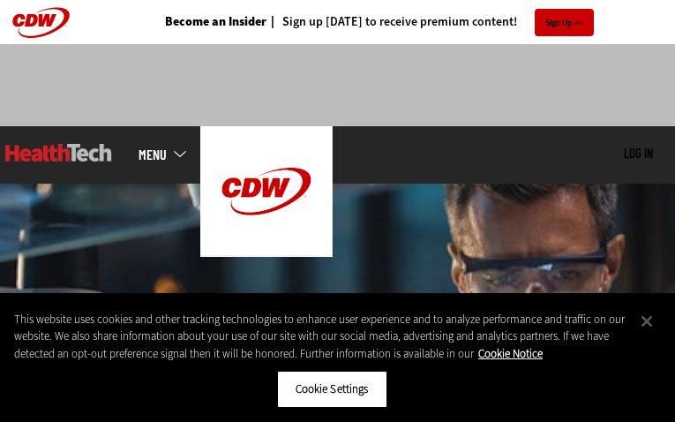 The width and height of the screenshot is (675, 422). What do you see at coordinates (266, 251) in the screenshot?
I see `a: CDW` at bounding box center [266, 251].